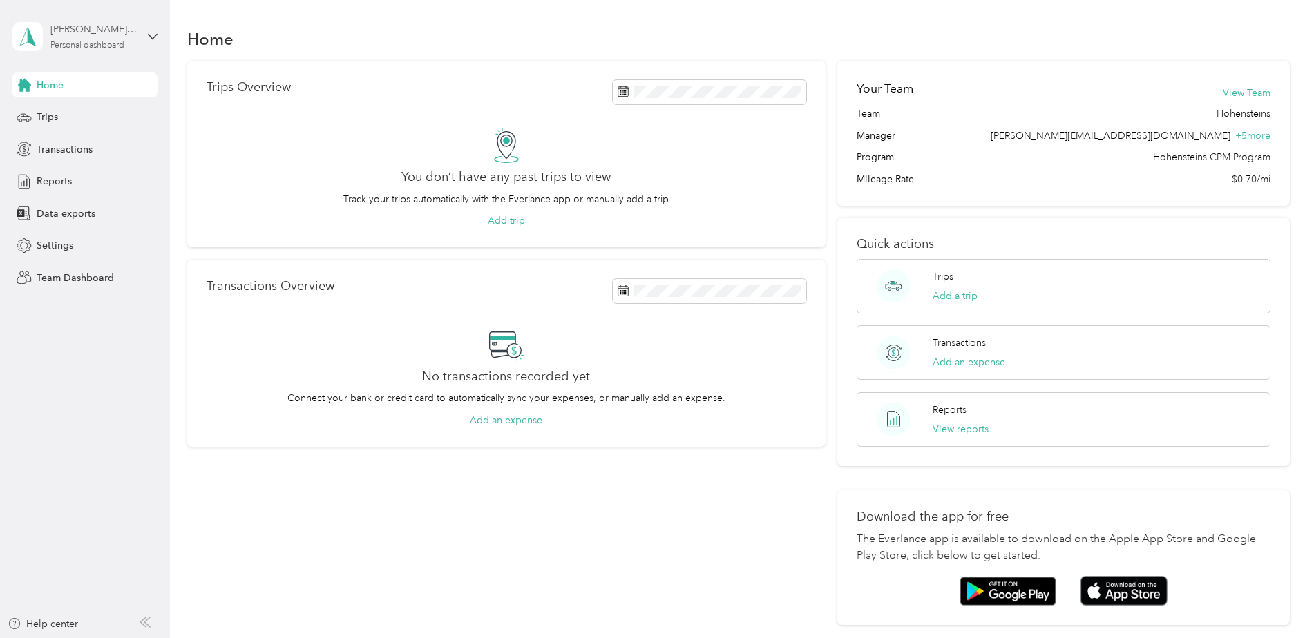 This screenshot has width=1314, height=638. What do you see at coordinates (506, 220) in the screenshot?
I see `button: Add trip` at bounding box center [506, 220].